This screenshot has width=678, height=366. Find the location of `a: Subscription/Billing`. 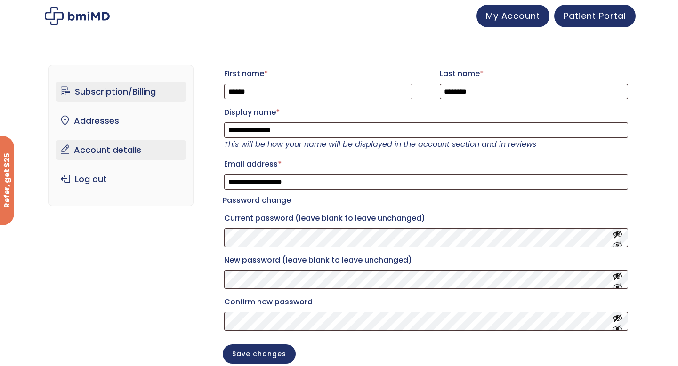

a: Subscription/Billing is located at coordinates (121, 92).